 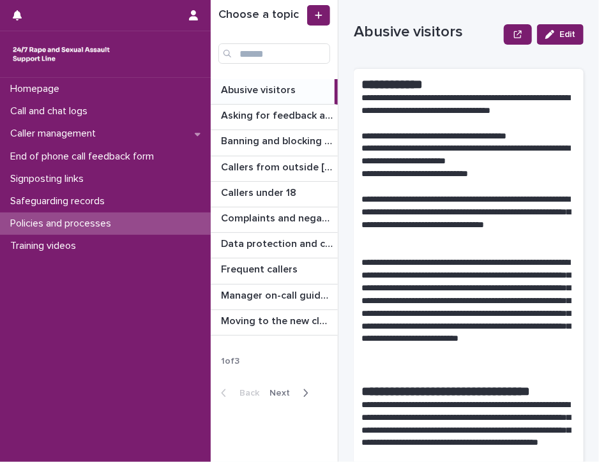 What do you see at coordinates (274, 323) in the screenshot?
I see `a: Moving to the new cloud contact centreMoving to the new cloud contact centre` at bounding box center [274, 323].